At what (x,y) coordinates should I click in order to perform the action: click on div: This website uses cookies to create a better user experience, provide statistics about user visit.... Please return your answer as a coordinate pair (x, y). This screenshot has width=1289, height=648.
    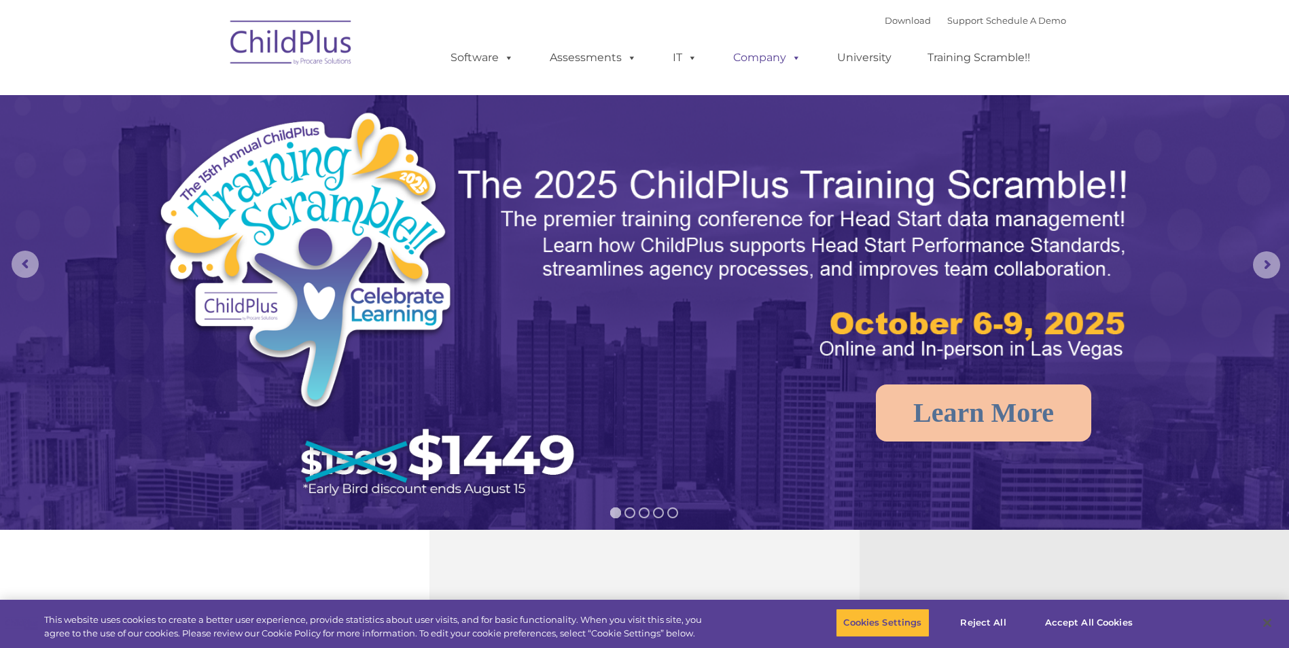
    Looking at the image, I should click on (377, 627).